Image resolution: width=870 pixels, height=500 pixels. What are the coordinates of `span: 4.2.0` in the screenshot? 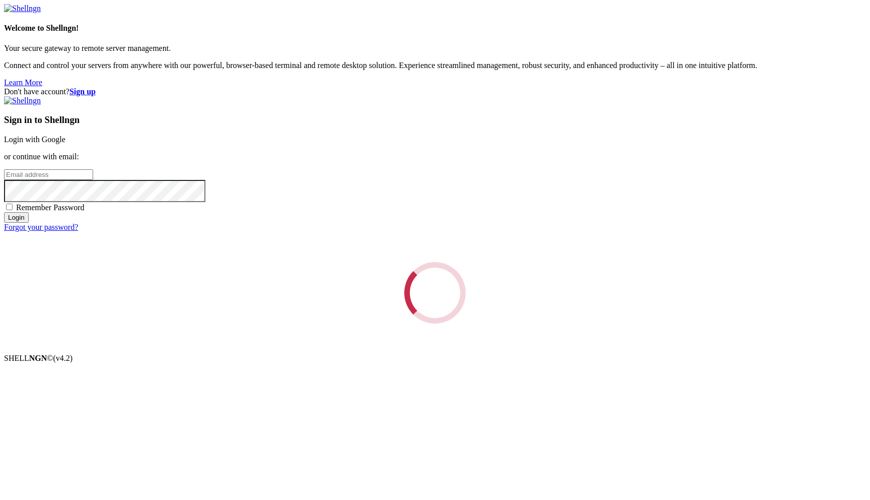 It's located at (63, 358).